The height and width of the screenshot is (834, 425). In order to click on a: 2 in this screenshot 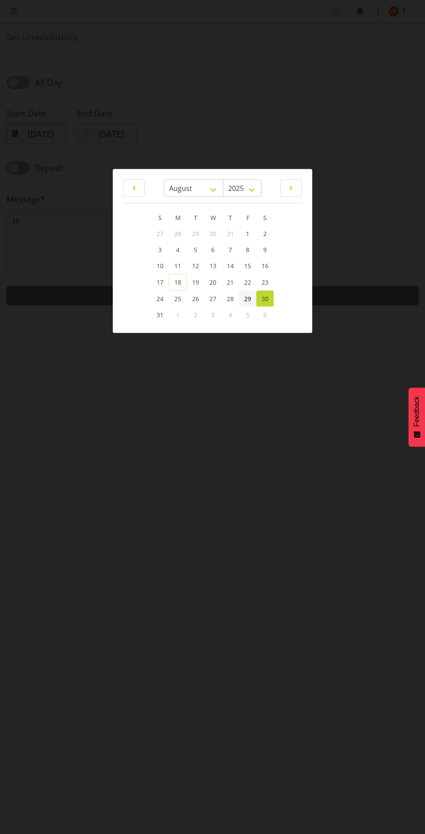, I will do `click(265, 233)`.